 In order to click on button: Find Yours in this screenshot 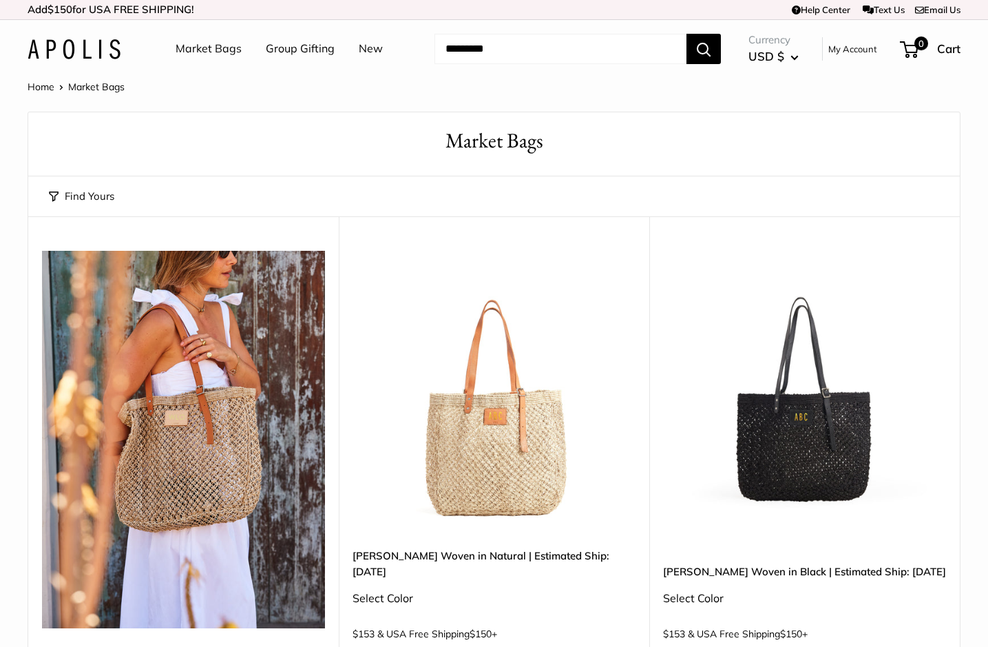, I will do `click(81, 196)`.